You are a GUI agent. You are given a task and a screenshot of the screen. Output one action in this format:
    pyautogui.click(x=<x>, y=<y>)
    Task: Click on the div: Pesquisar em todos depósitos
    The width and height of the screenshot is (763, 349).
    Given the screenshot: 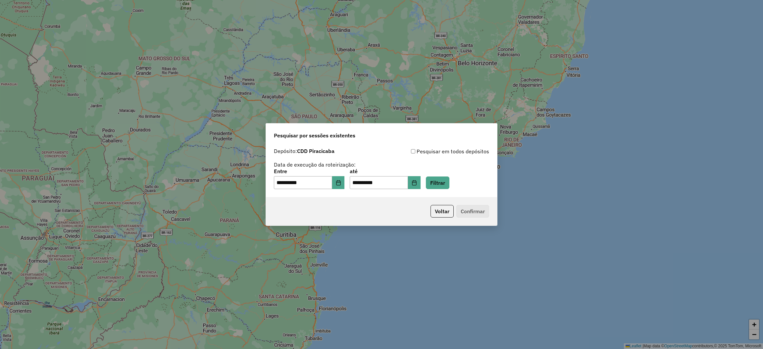 What is the action you would take?
    pyautogui.click(x=435, y=151)
    